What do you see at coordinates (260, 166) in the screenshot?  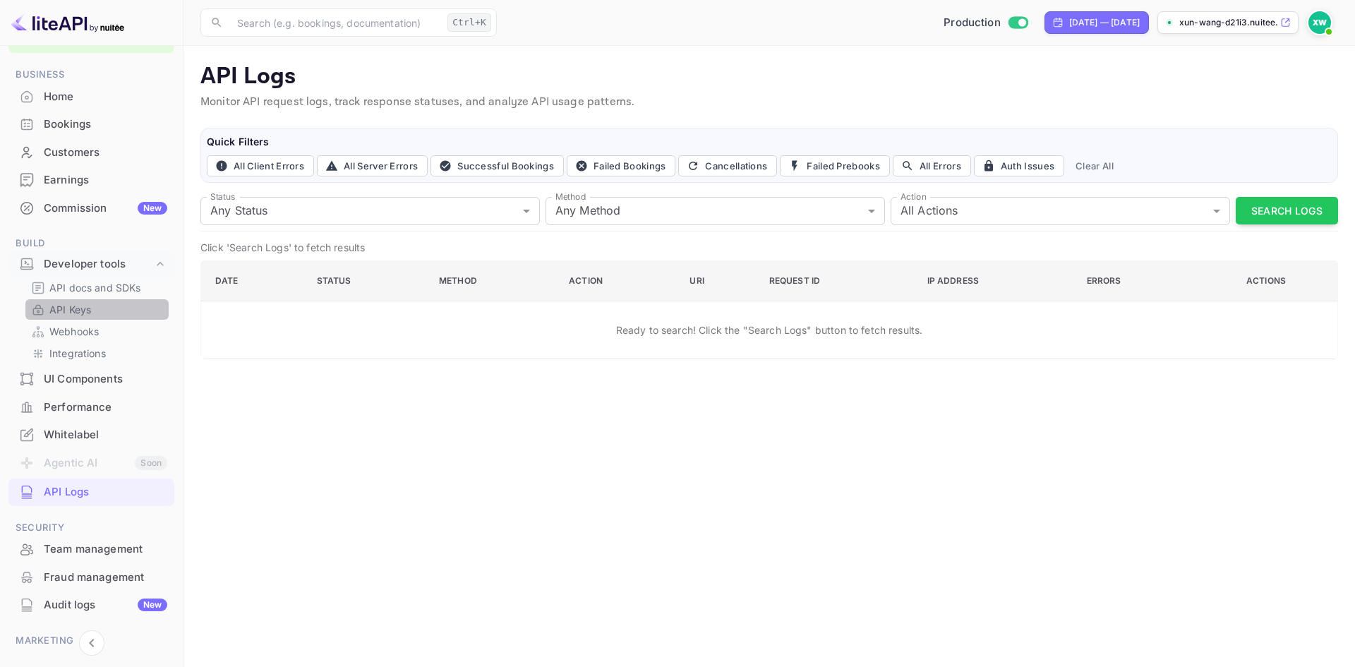 I see `button: All Client Errors` at bounding box center [260, 166].